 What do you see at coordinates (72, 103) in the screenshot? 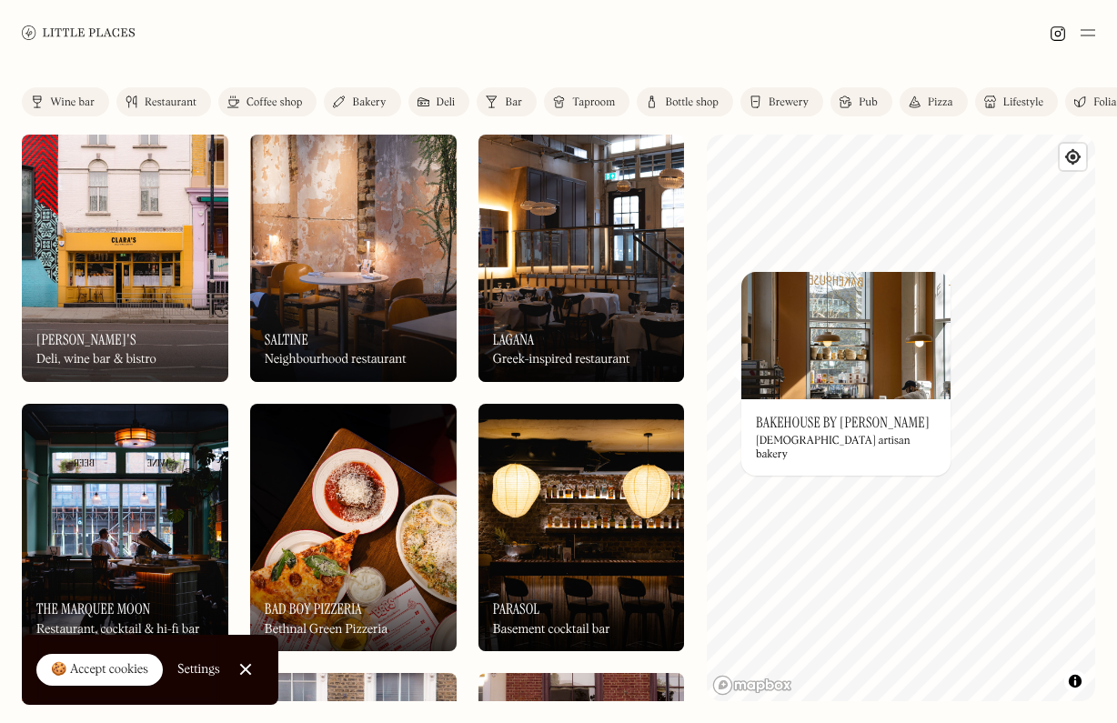
I see `div: Wine bar` at bounding box center [72, 103].